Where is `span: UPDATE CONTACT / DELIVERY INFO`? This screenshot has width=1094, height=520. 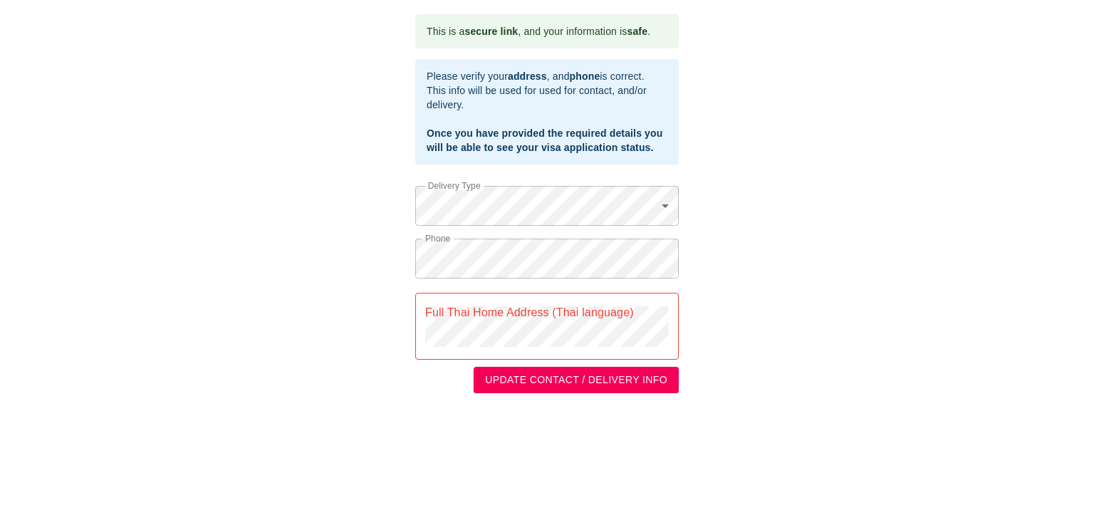
span: UPDATE CONTACT / DELIVERY INFO is located at coordinates (576, 380).